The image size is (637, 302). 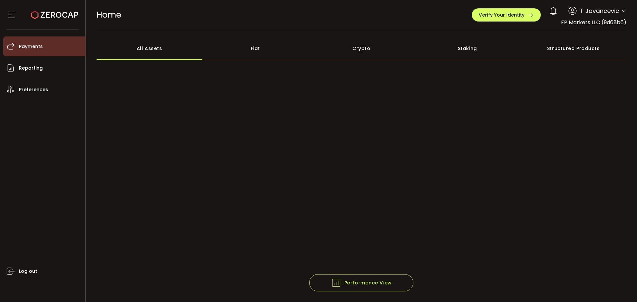 I want to click on span: Log out, so click(x=28, y=271).